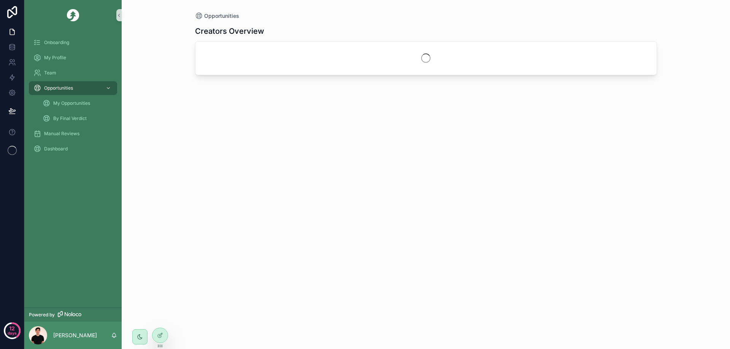 The height and width of the screenshot is (349, 730). What do you see at coordinates (12, 333) in the screenshot?
I see `p: days` at bounding box center [12, 333].